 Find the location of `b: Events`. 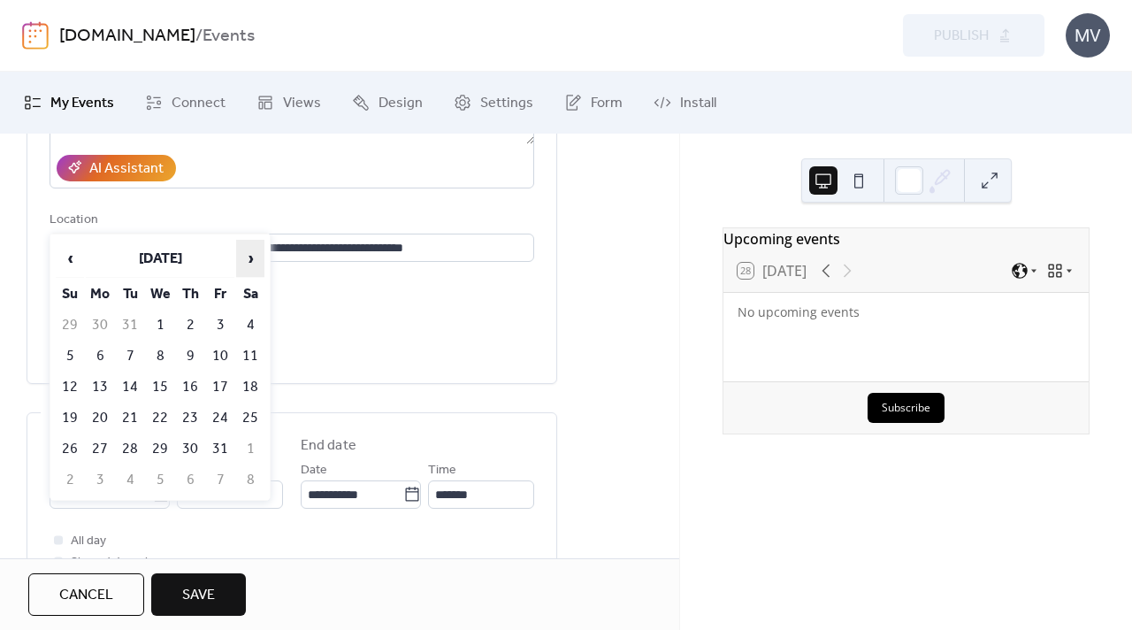

b: Events is located at coordinates (228, 36).